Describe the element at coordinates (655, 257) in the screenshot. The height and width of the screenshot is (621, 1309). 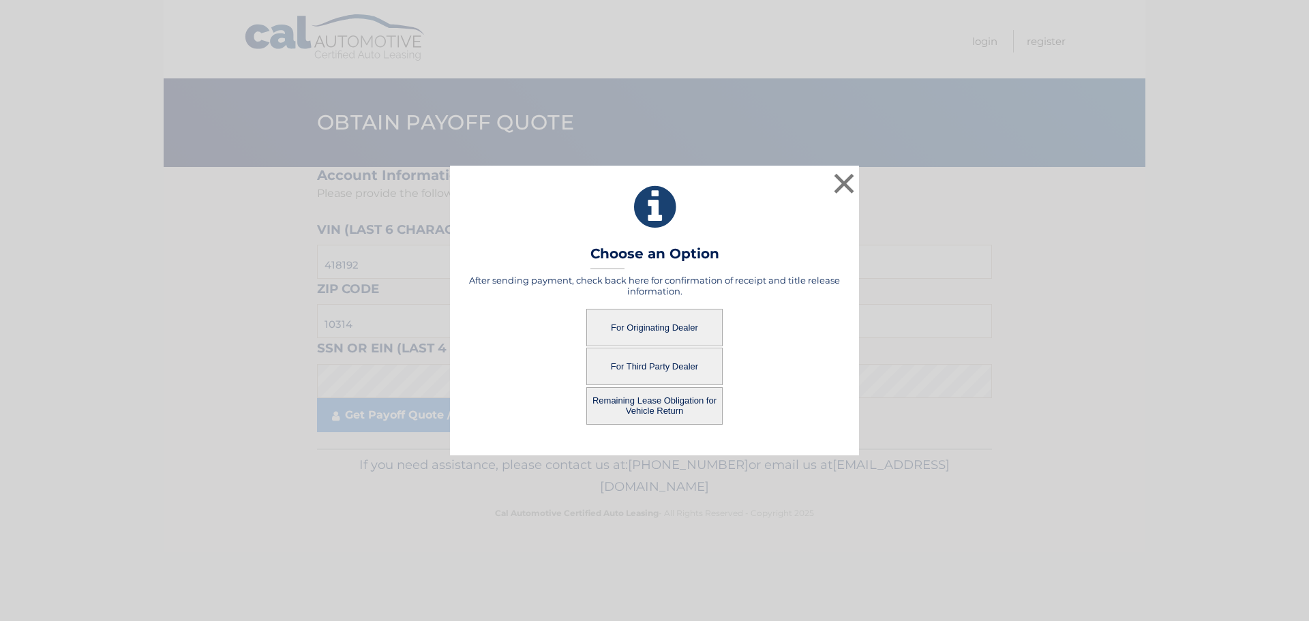
I see `h3: Choose an Option` at that location.